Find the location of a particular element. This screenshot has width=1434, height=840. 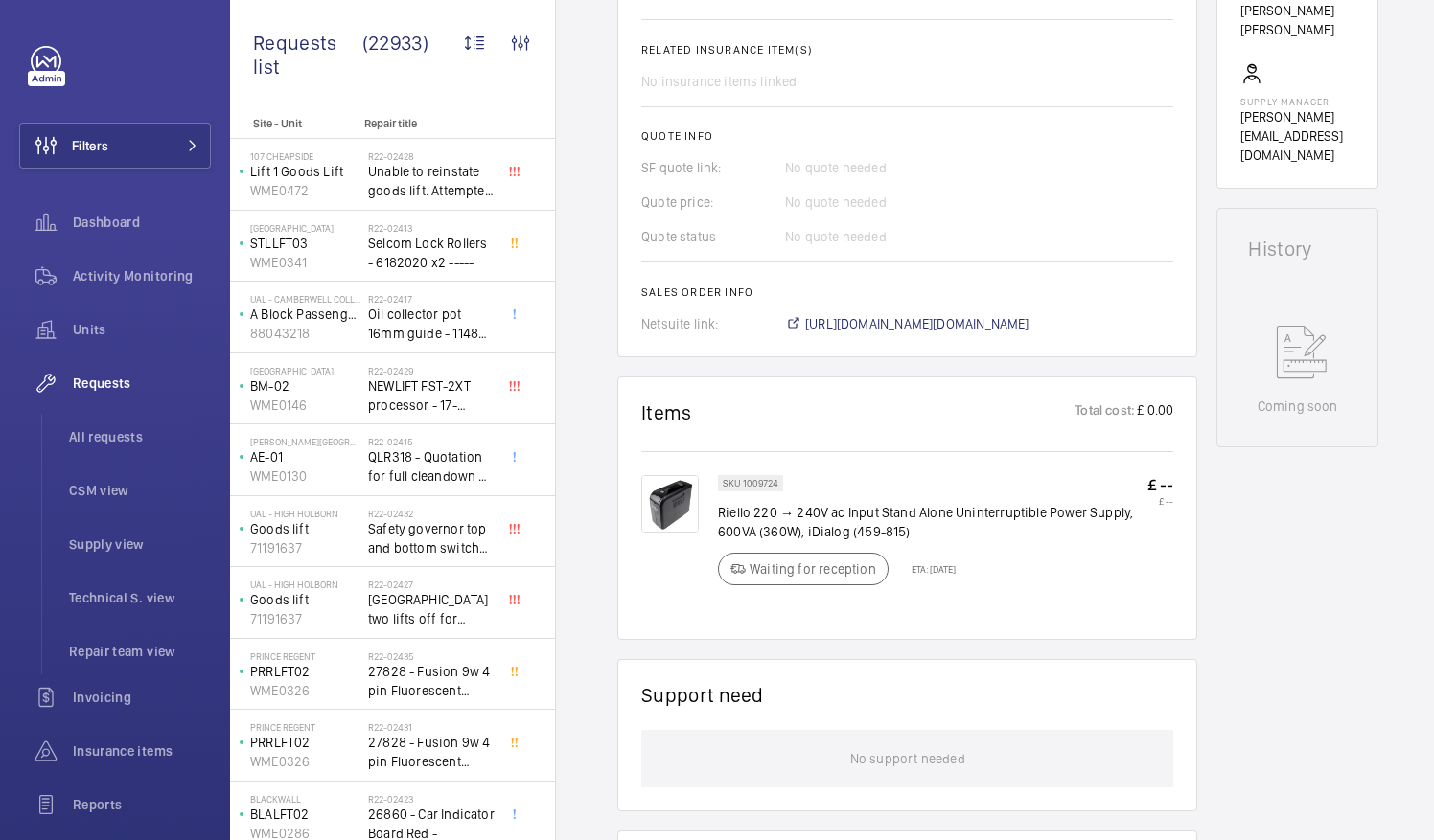

h2: R22-02432 is located at coordinates (432, 513).